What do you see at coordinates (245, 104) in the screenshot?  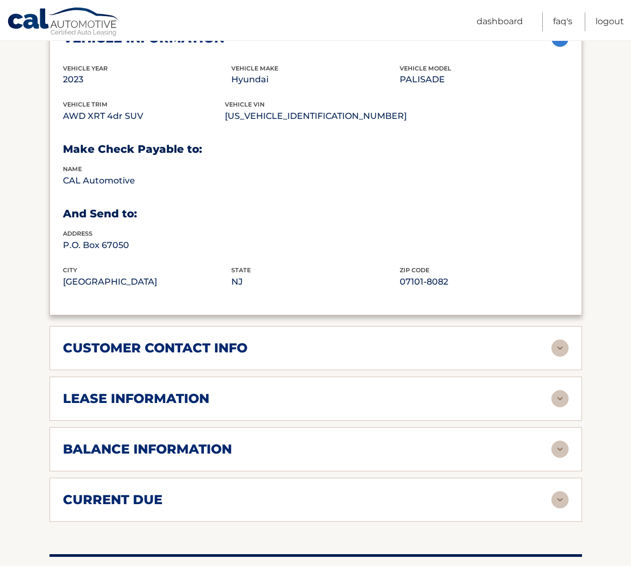 I see `span: vehicle vin` at bounding box center [245, 104].